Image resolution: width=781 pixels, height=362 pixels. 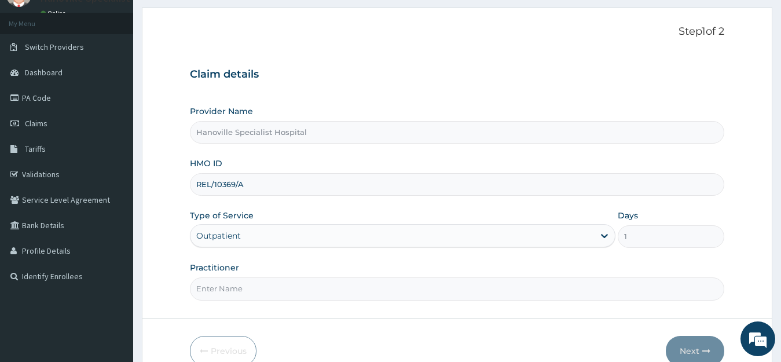 I want to click on label: Days, so click(x=628, y=215).